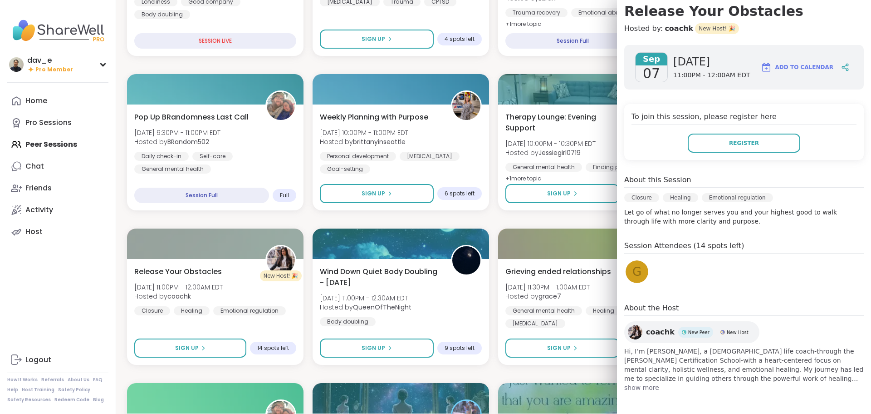  Describe the element at coordinates (560, 153) in the screenshot. I see `b: Jessiegirl0719` at that location.